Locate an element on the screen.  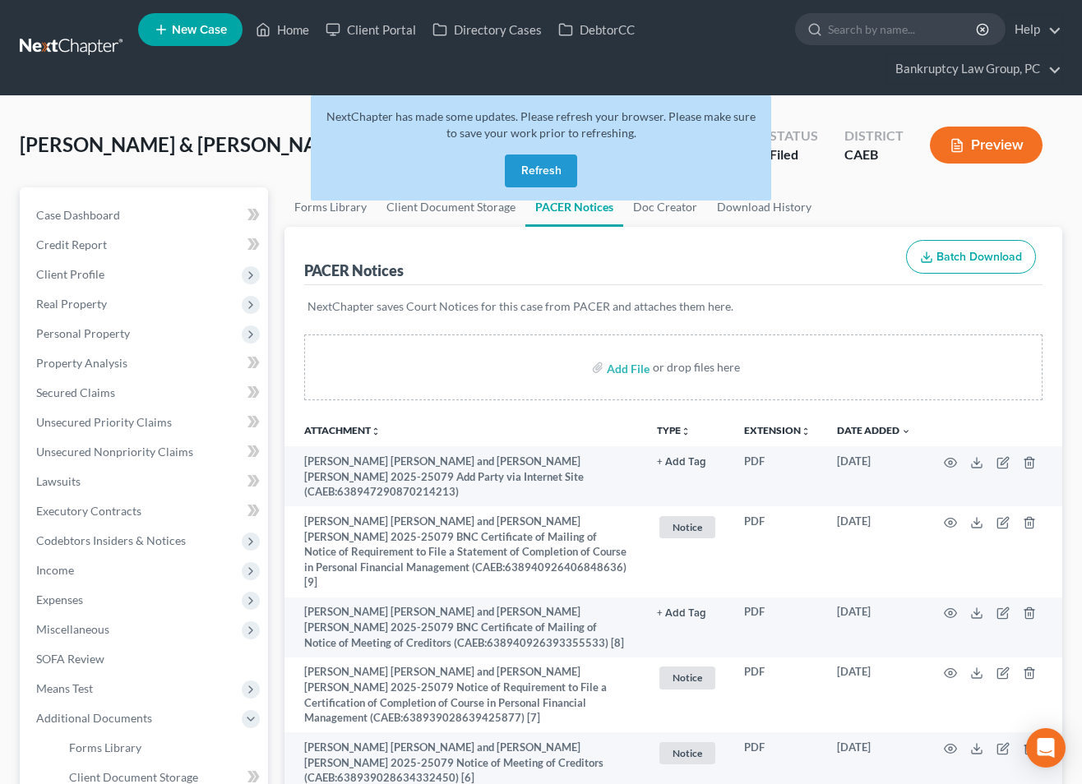
div: or drop files here is located at coordinates (696, 368).